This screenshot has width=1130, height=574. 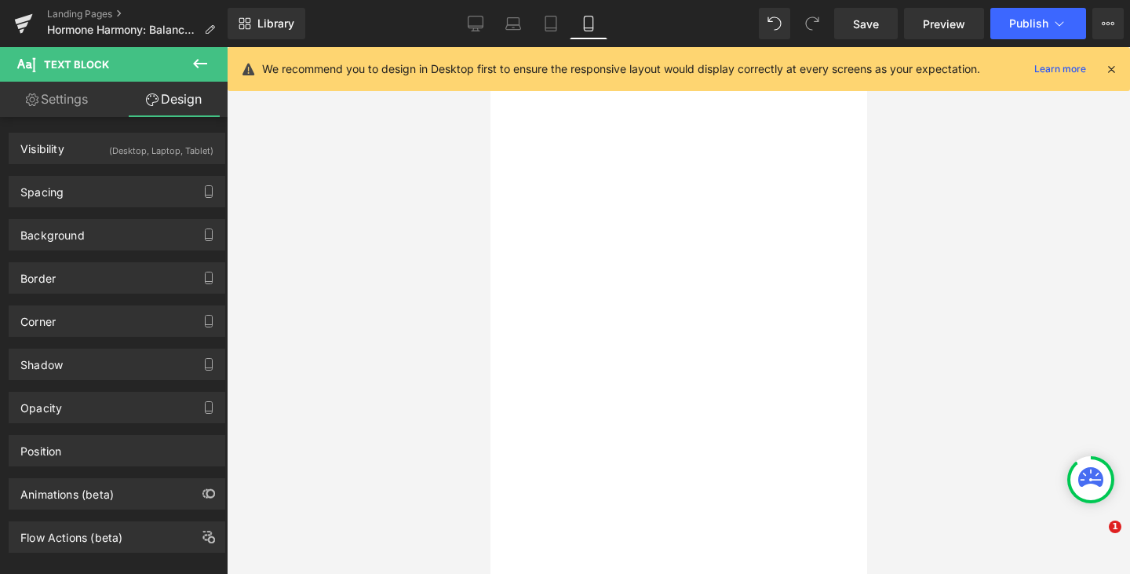 What do you see at coordinates (866, 24) in the screenshot?
I see `span: Save` at bounding box center [866, 24].